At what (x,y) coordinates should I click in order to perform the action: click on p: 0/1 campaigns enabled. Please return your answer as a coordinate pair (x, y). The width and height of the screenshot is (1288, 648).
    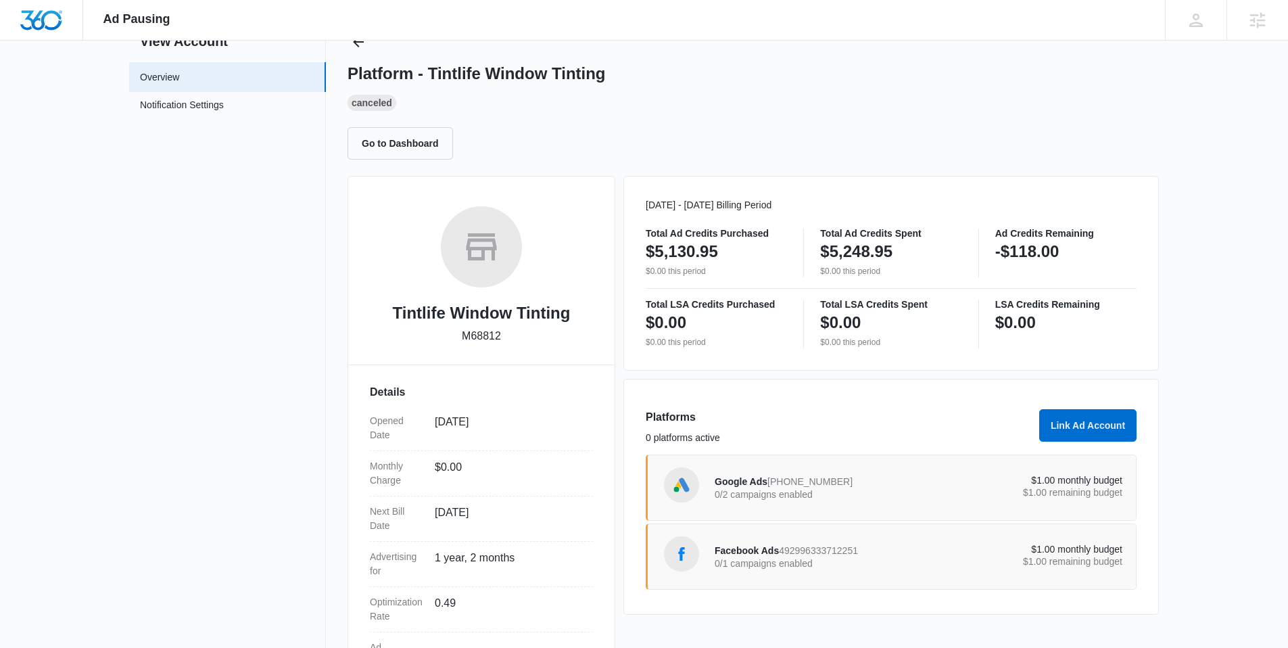
    Looking at the image, I should click on (817, 563).